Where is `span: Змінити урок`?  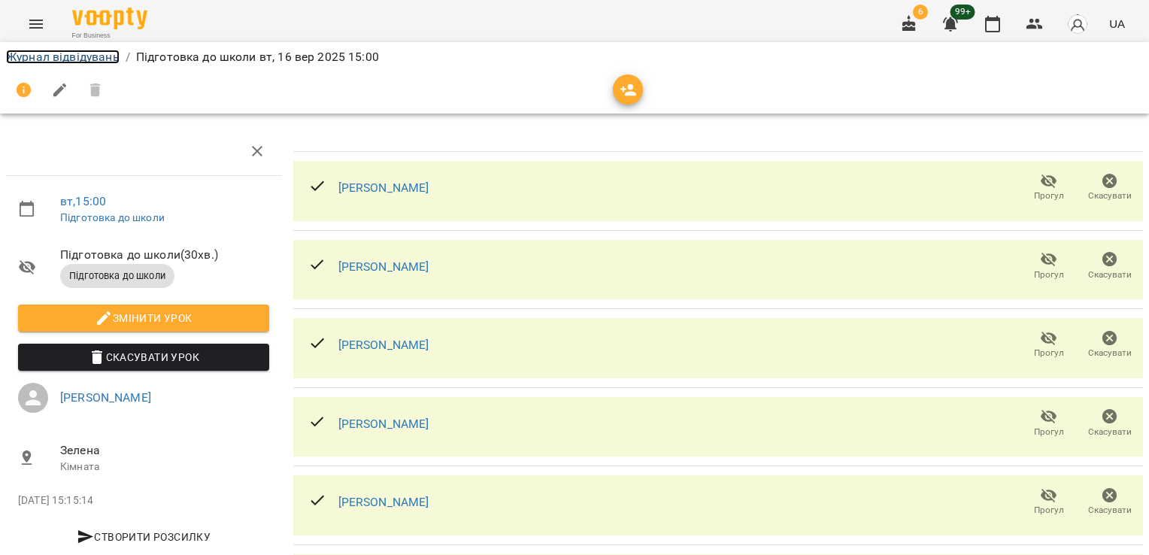
span: Змінити урок is located at coordinates (144, 318).